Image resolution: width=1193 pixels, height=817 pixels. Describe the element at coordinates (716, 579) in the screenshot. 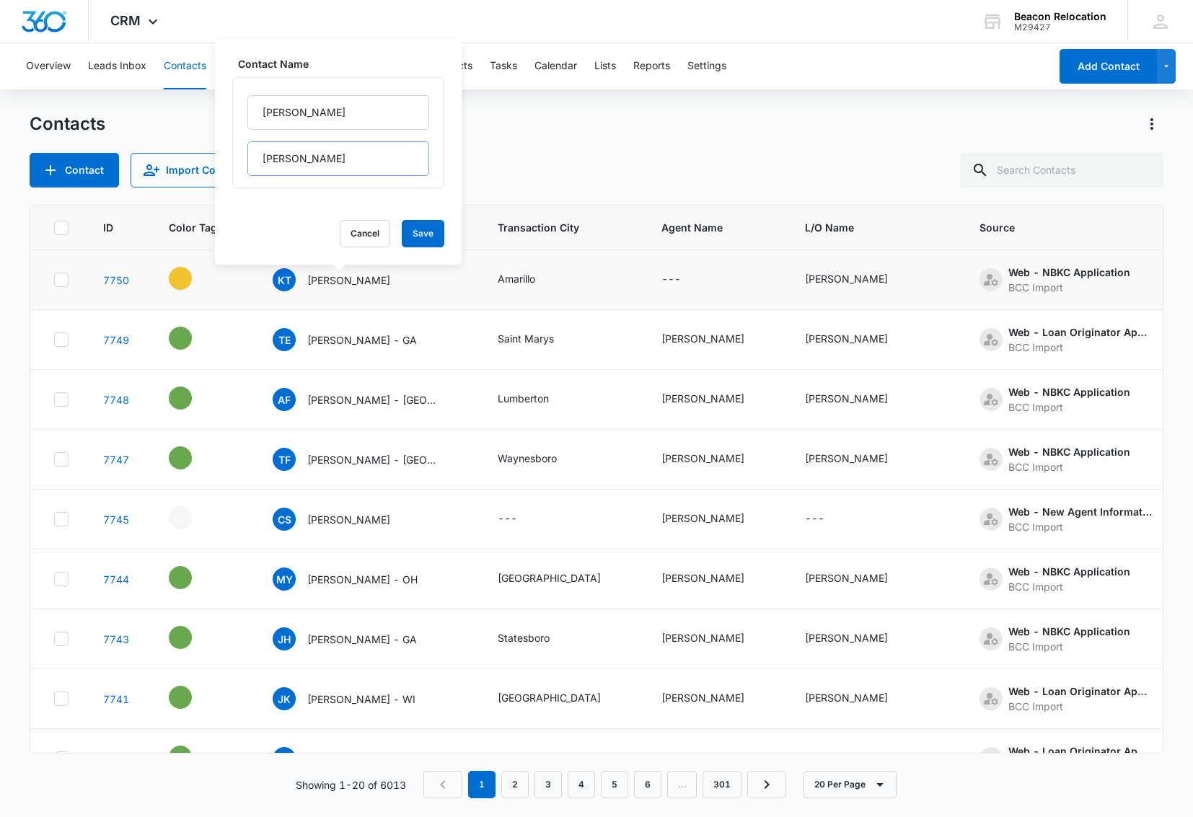

I see `div: Agent Name - Amy Floran - Select to Edit Field` at that location.